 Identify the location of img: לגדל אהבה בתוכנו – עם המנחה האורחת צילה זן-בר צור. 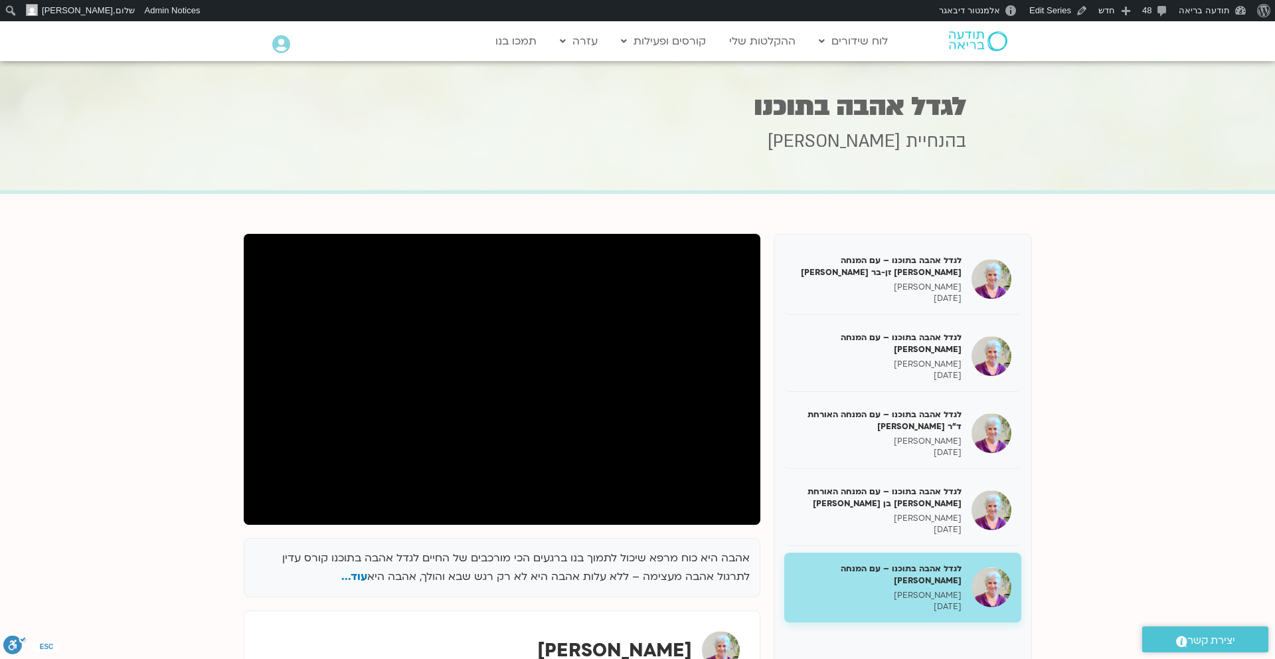
(991, 279).